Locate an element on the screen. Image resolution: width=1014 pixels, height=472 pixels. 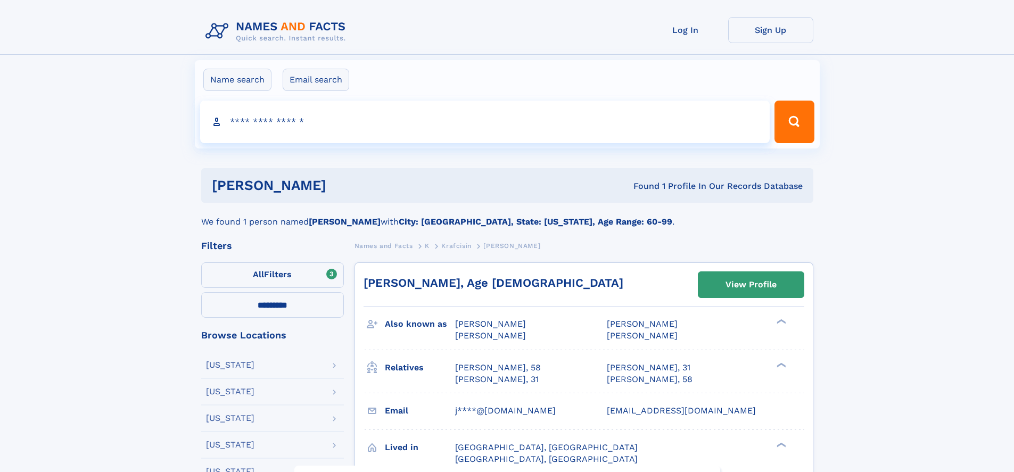
label: Filters is located at coordinates (272, 275).